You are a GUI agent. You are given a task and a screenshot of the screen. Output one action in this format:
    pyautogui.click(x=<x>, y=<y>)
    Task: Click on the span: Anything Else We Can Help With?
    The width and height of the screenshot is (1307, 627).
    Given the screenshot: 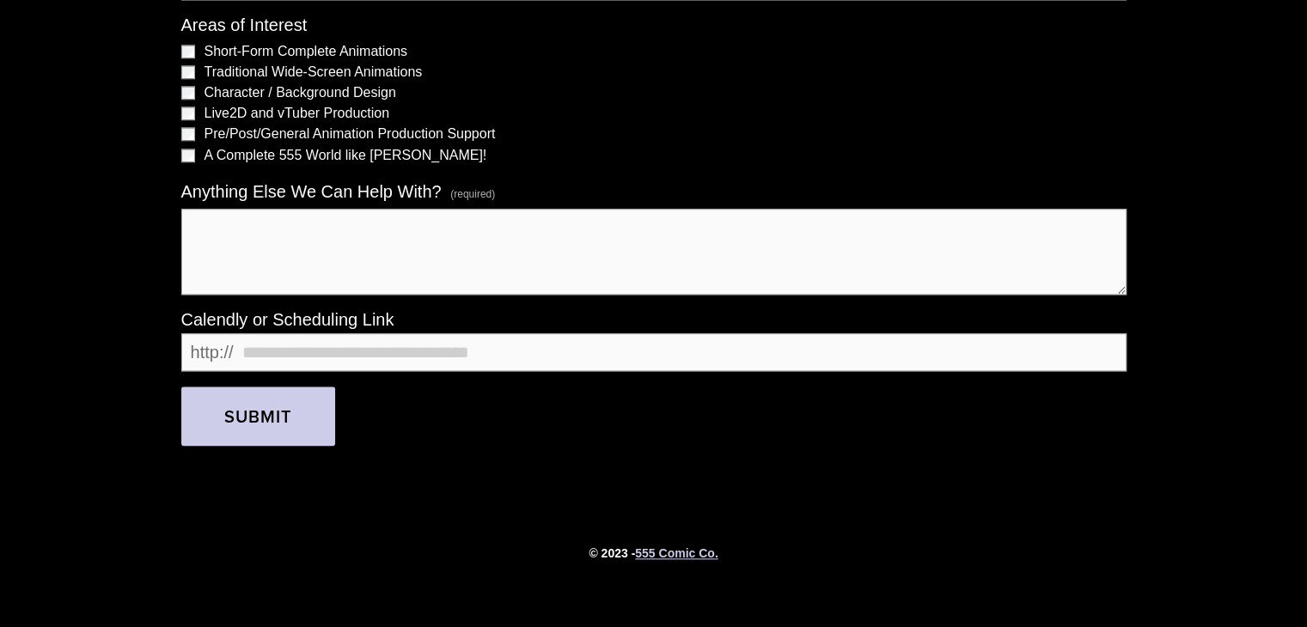 What is the action you would take?
    pyautogui.click(x=311, y=192)
    